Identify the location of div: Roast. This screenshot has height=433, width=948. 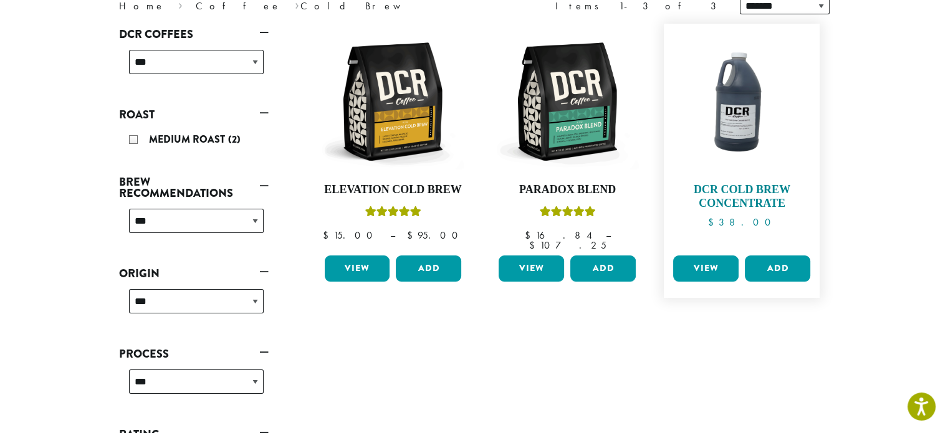
(194, 141).